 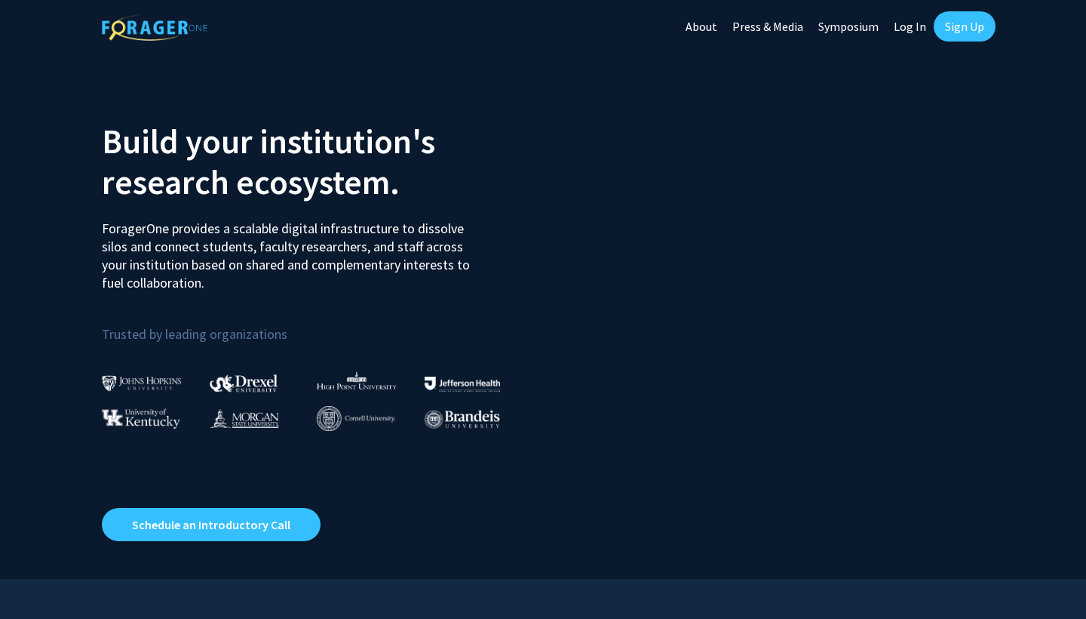 I want to click on img: Brandeis University, so click(x=462, y=419).